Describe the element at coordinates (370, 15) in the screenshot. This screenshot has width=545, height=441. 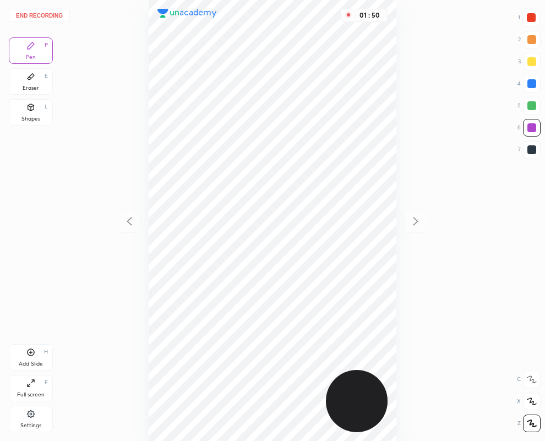
I see `div: 01 : 50` at that location.